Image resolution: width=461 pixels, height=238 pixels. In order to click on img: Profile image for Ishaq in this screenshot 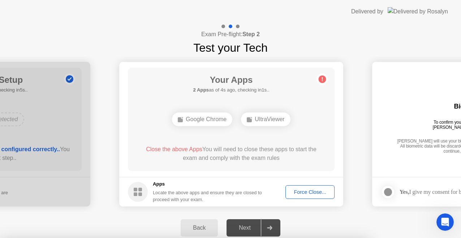, I will do `click(98, 19)`.